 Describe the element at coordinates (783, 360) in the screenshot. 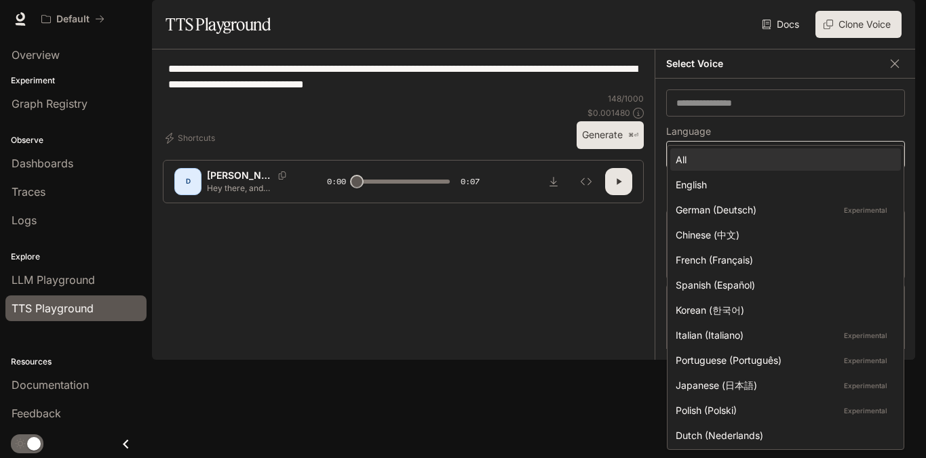

I see `div: Portuguese (Português)` at that location.